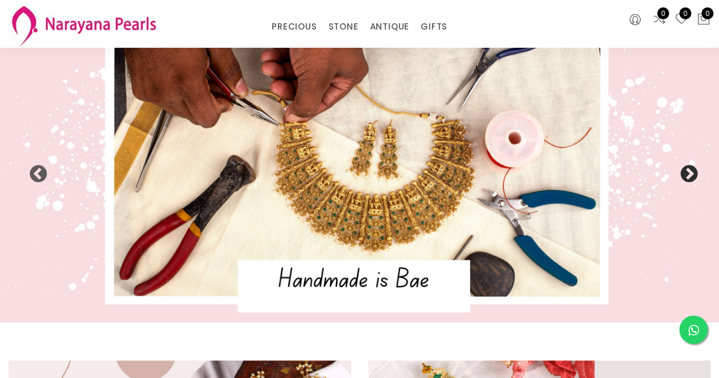 The height and width of the screenshot is (378, 719). I want to click on button: Previous, so click(34, 171).